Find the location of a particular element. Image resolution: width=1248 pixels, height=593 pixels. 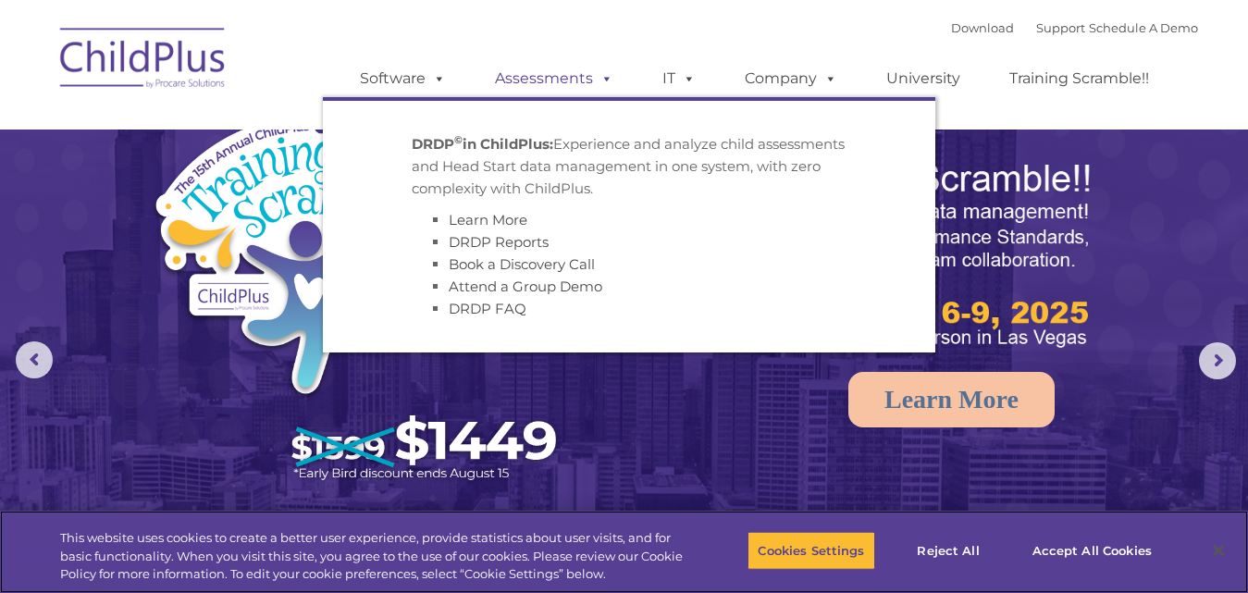

a: Support is located at coordinates (1060, 28).